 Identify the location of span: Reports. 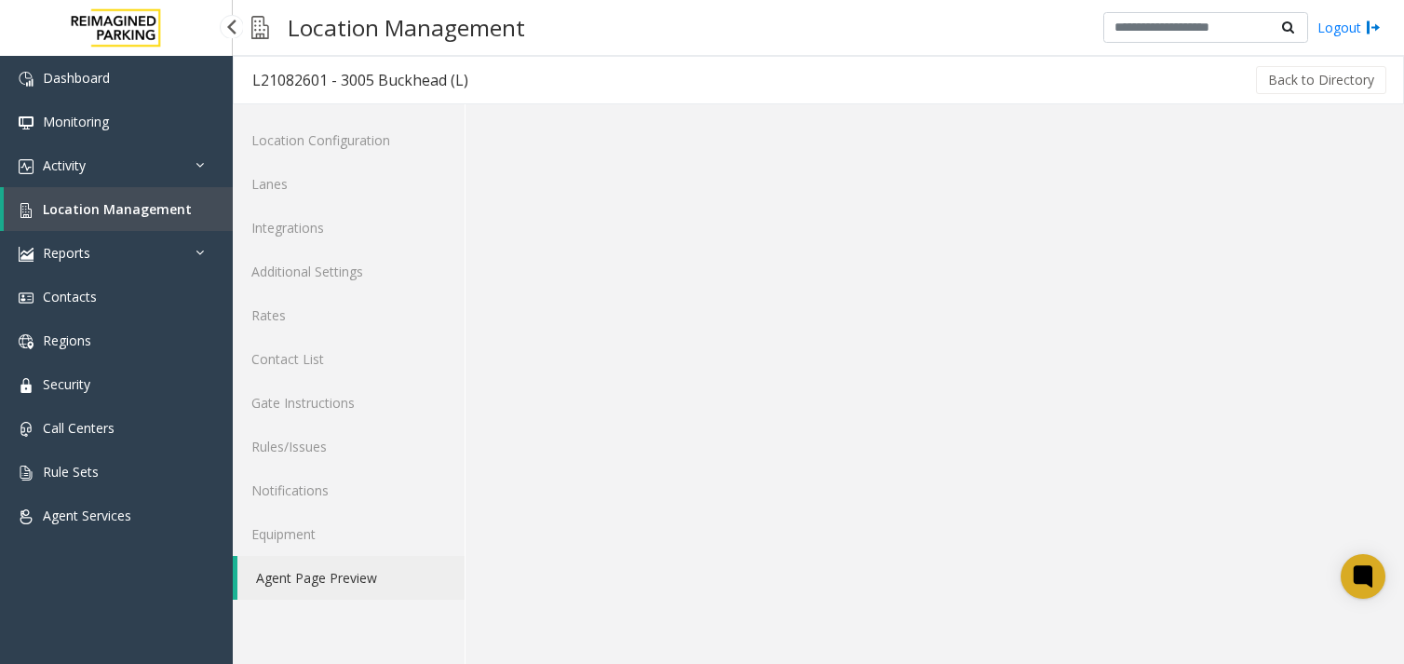
(66, 252).